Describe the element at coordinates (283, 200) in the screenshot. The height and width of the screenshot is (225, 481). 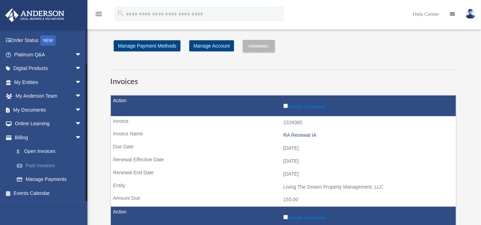
I see `td: 155.00` at that location.